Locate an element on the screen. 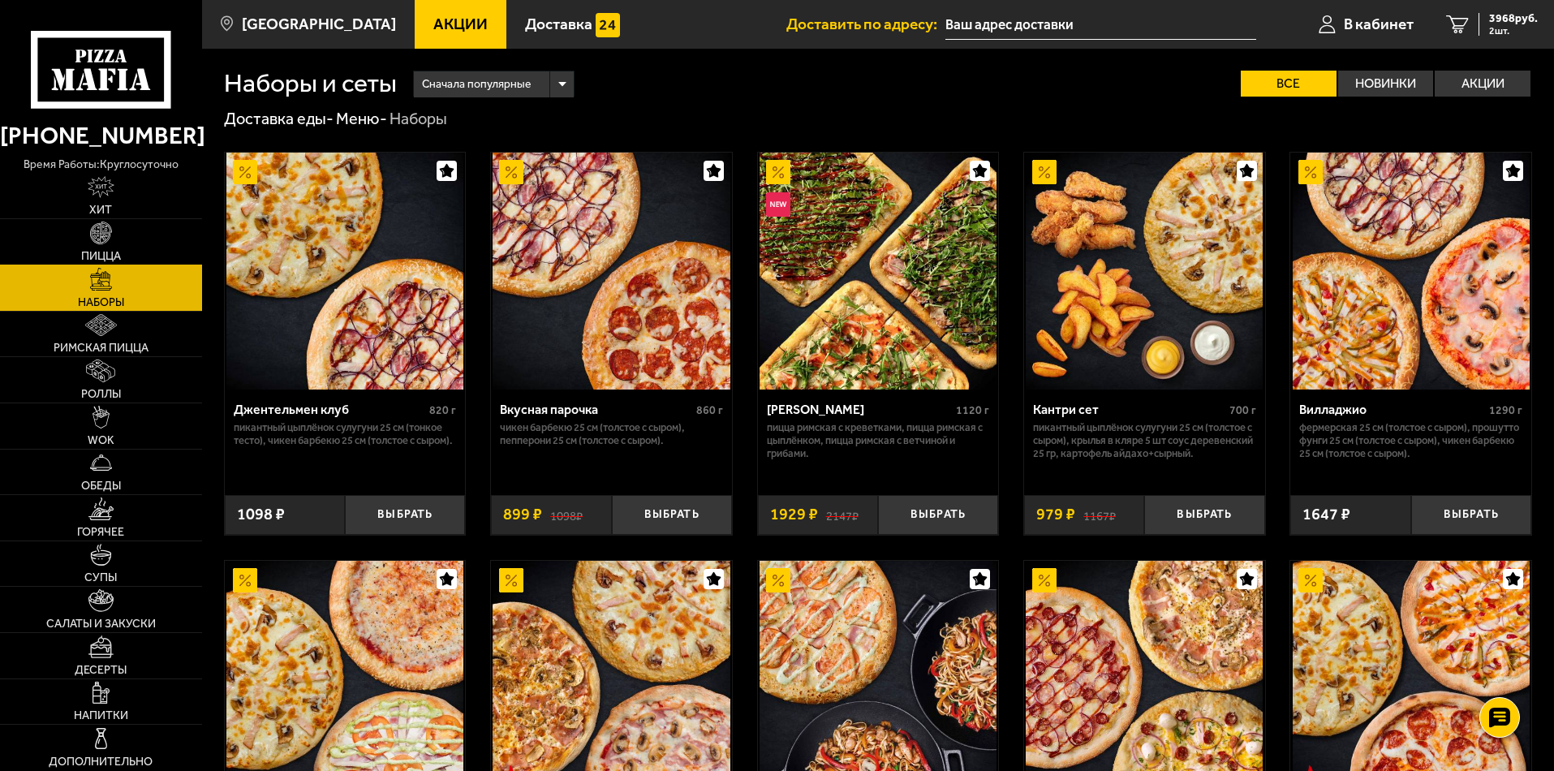 The height and width of the screenshot is (771, 1554). span: 1290 г is located at coordinates (1505, 410).